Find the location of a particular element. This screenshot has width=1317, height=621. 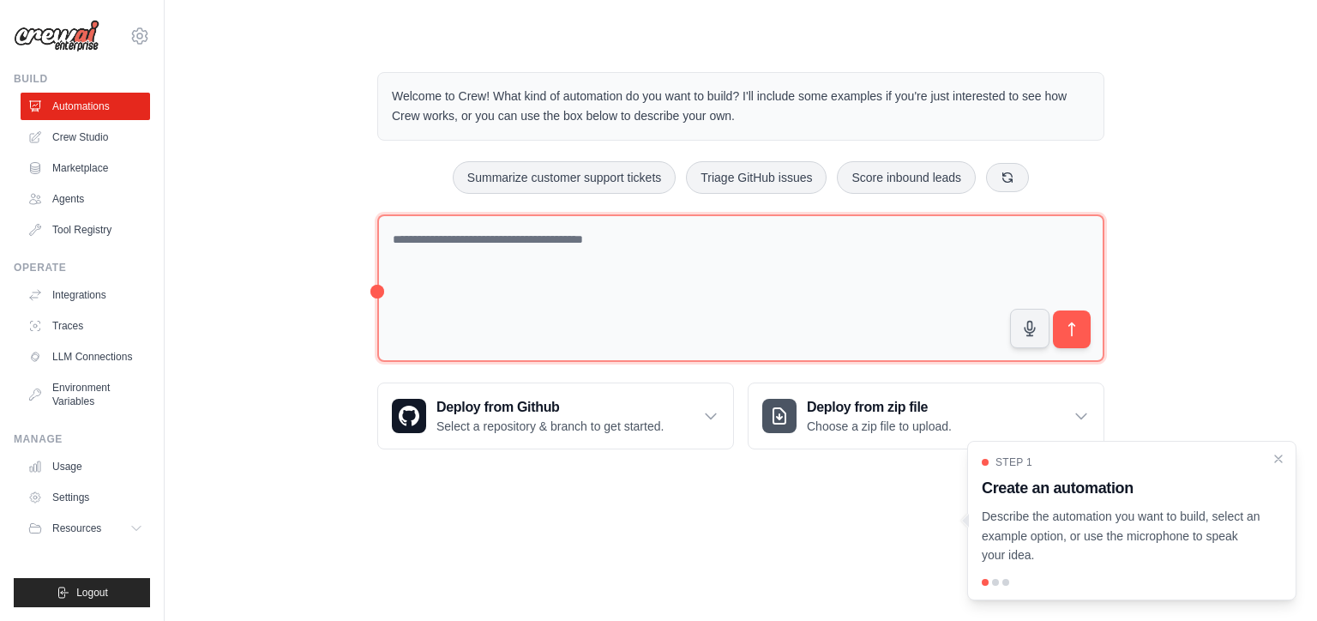

a: Settings is located at coordinates (85, 497).